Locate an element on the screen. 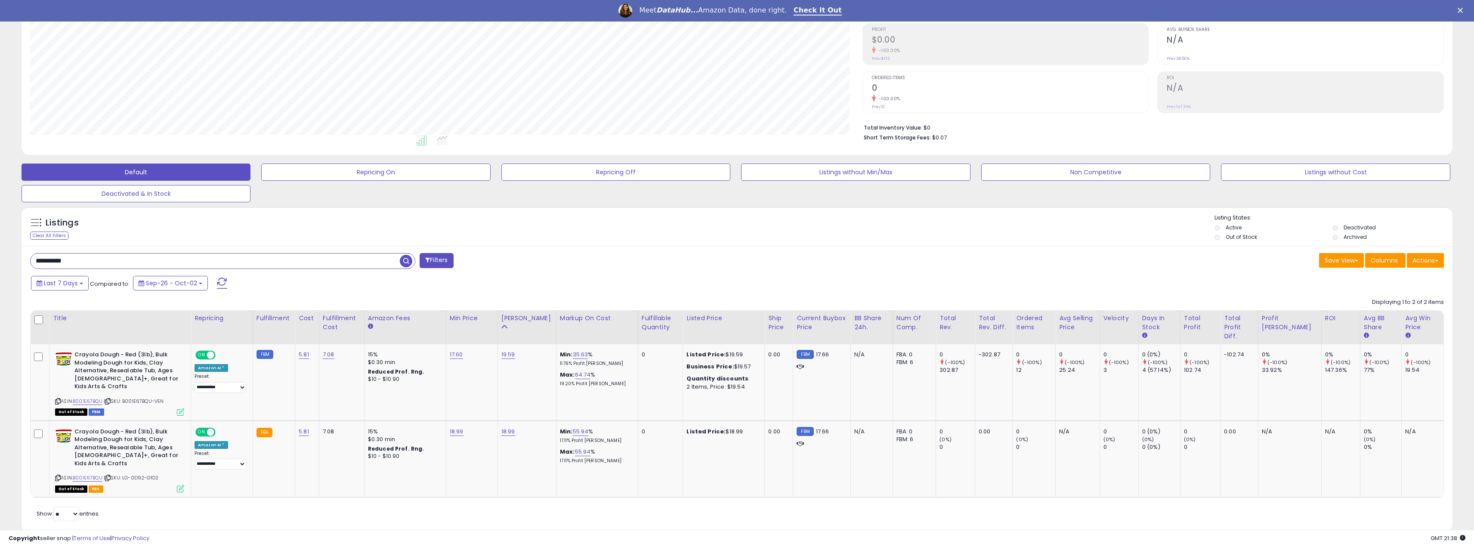 Image resolution: width=1474 pixels, height=547 pixels. strong: Copyright is located at coordinates (24, 538).